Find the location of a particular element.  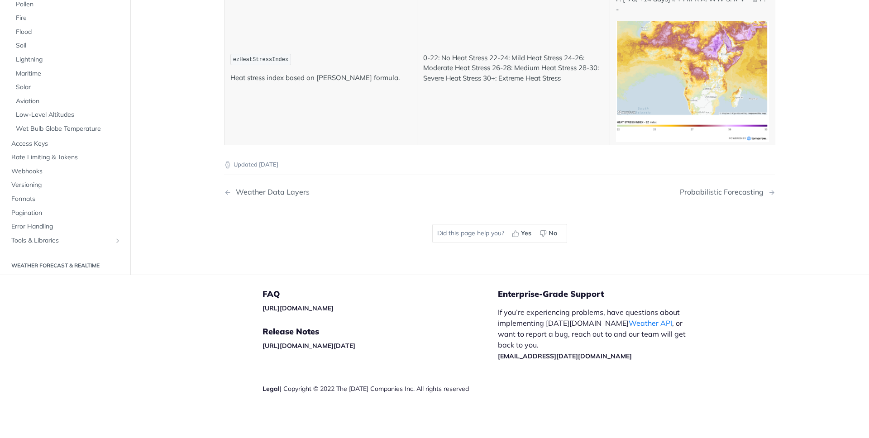

a: Solar is located at coordinates (67, 87).